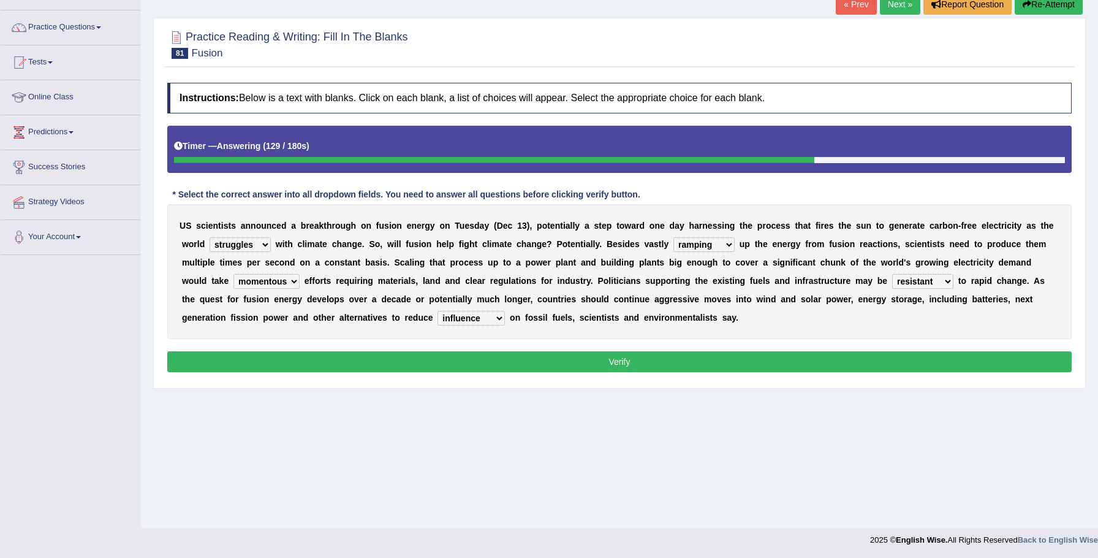 The width and height of the screenshot is (1098, 558). Describe the element at coordinates (70, 131) in the screenshot. I see `a: Predictions` at that location.